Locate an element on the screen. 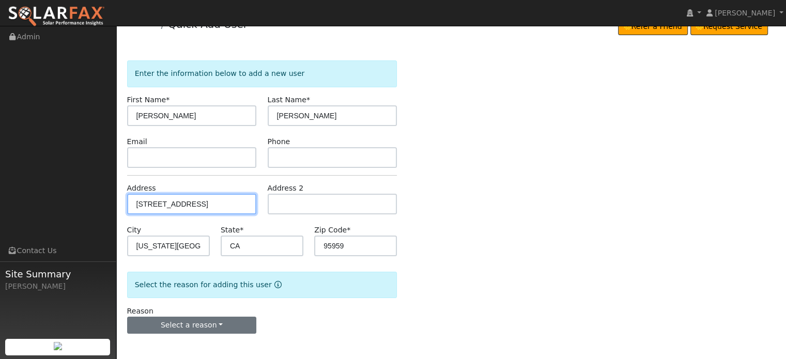 The height and width of the screenshot is (359, 786). a: Quick Add User is located at coordinates (208, 24).